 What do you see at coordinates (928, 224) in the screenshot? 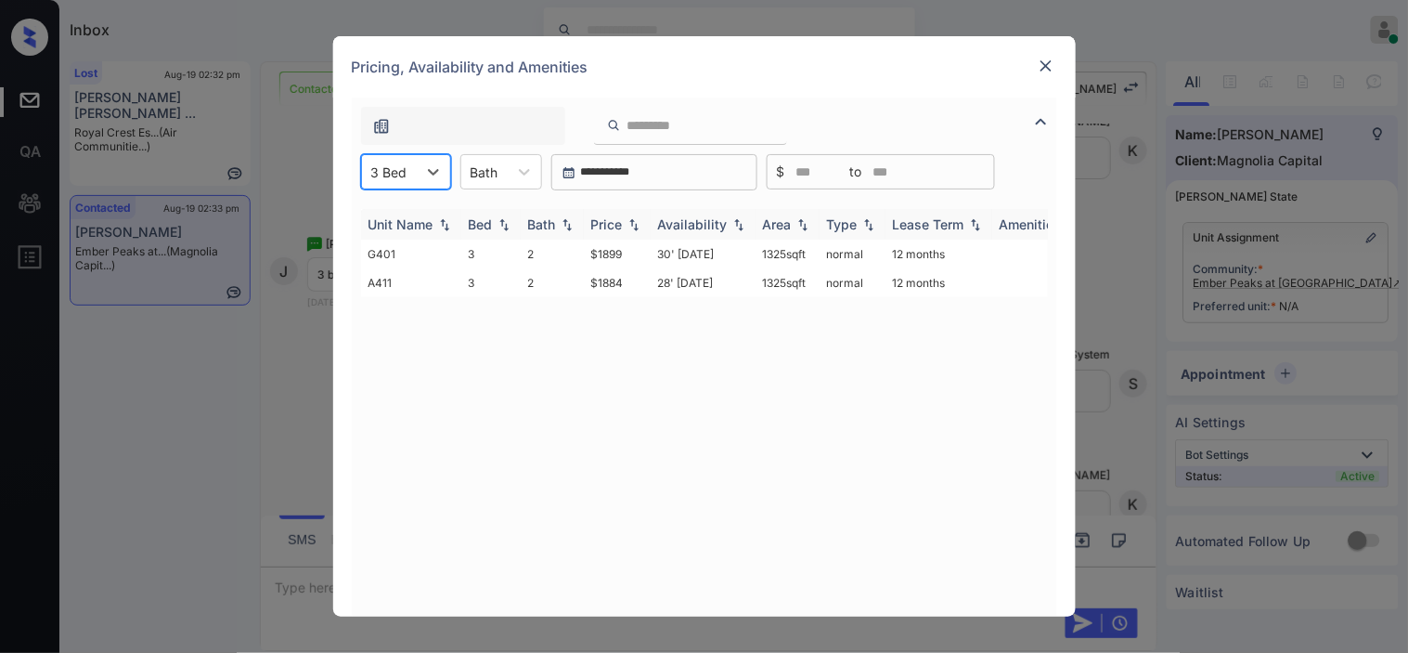
I see `div: Lease Term` at bounding box center [928, 224].